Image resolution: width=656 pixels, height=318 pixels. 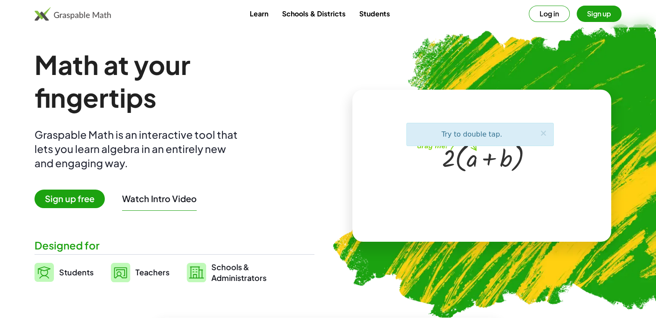 What do you see at coordinates (138, 149) in the screenshot?
I see `div: Graspable Math is an interactive tool that lets you learn algebra in an entirely new and engaging...` at bounding box center [138, 149].